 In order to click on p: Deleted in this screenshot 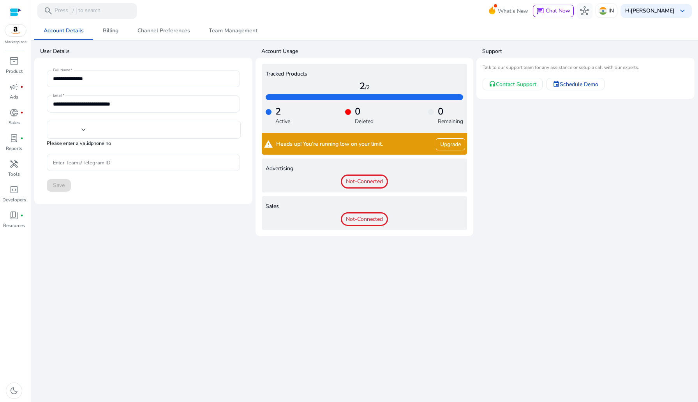, I will do `click(364, 121)`.